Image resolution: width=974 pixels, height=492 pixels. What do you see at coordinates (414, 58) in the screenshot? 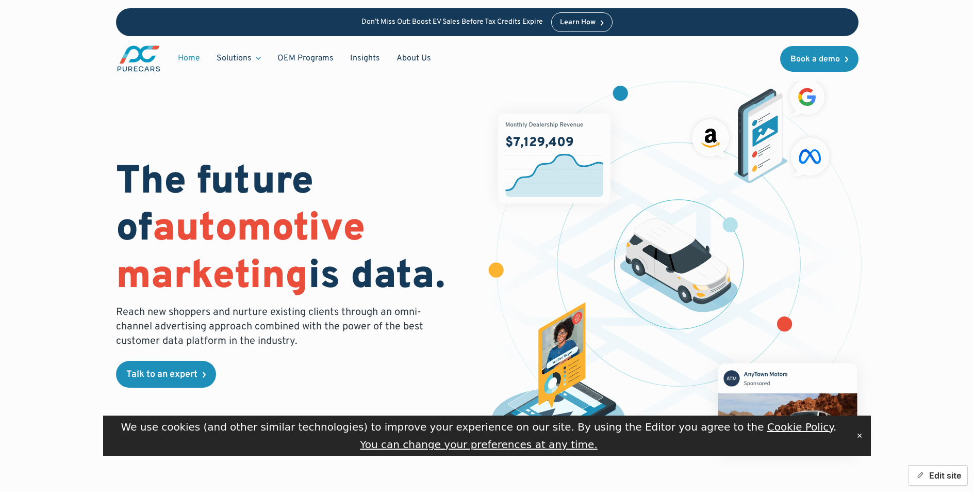
I see `a: About Us` at bounding box center [414, 58].